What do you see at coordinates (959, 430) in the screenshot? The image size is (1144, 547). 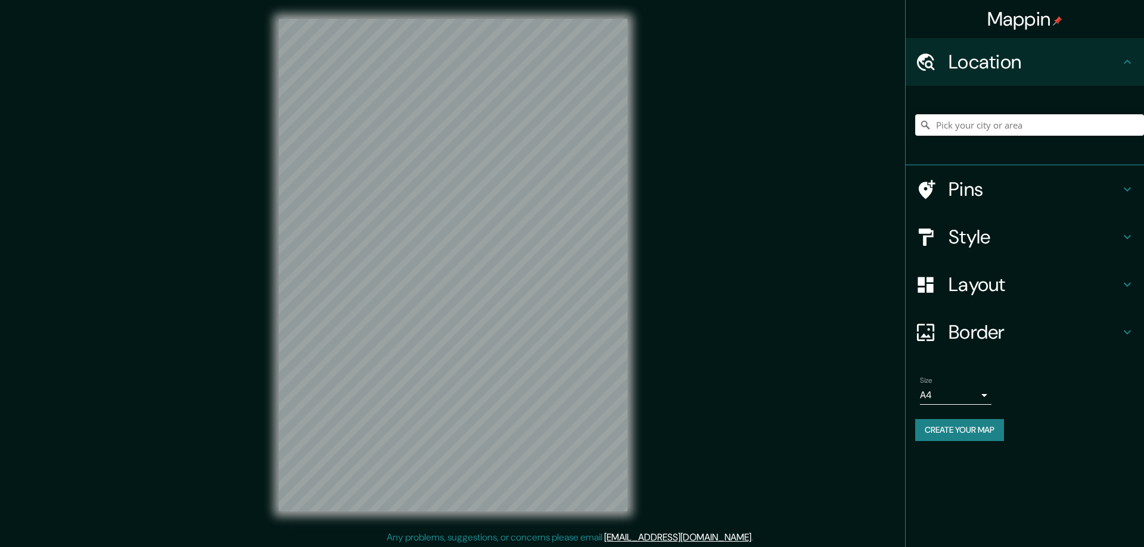 I see `button: Create your map` at bounding box center [959, 430].